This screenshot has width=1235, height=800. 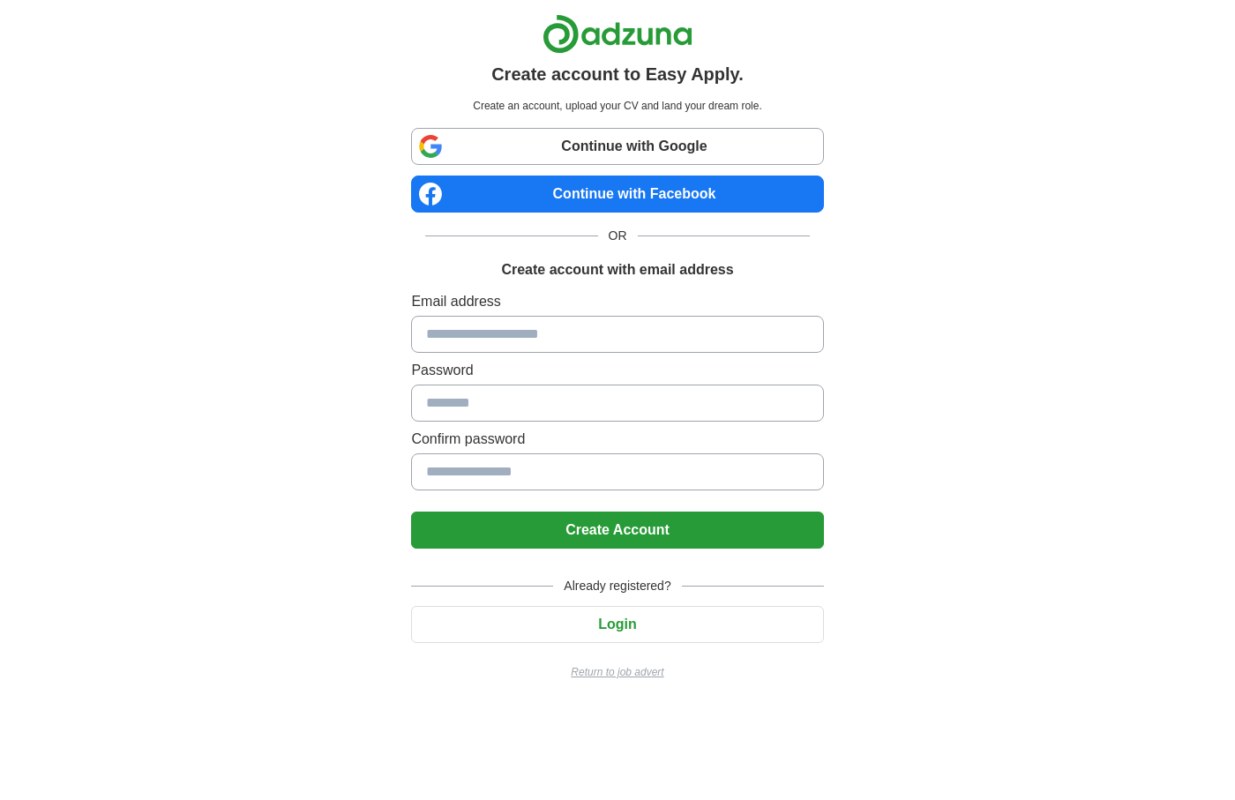 I want to click on span: Already registered?, so click(x=616, y=586).